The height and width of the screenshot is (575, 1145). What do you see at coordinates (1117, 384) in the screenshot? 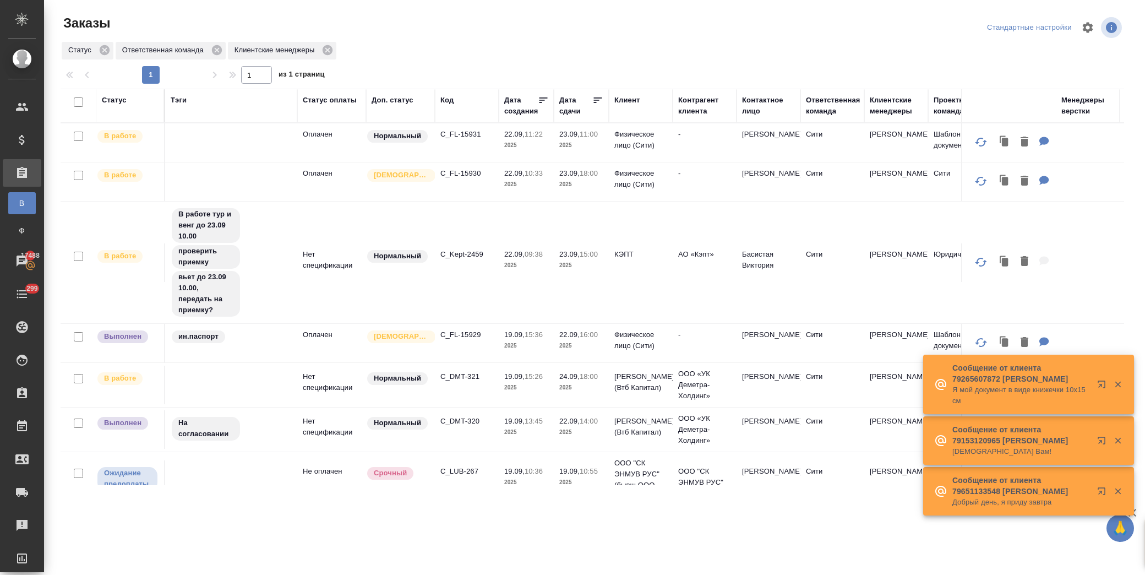
I see `button: Закрыть` at bounding box center [1117, 384].